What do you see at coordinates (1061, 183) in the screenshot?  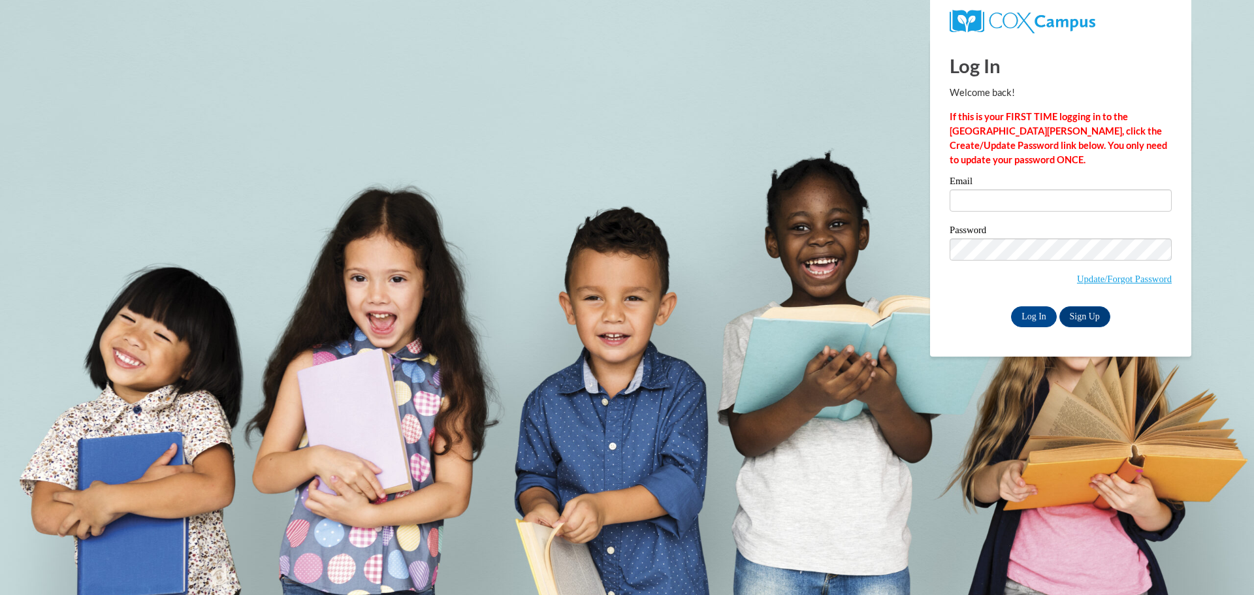 I see `label: Email` at bounding box center [1061, 183].